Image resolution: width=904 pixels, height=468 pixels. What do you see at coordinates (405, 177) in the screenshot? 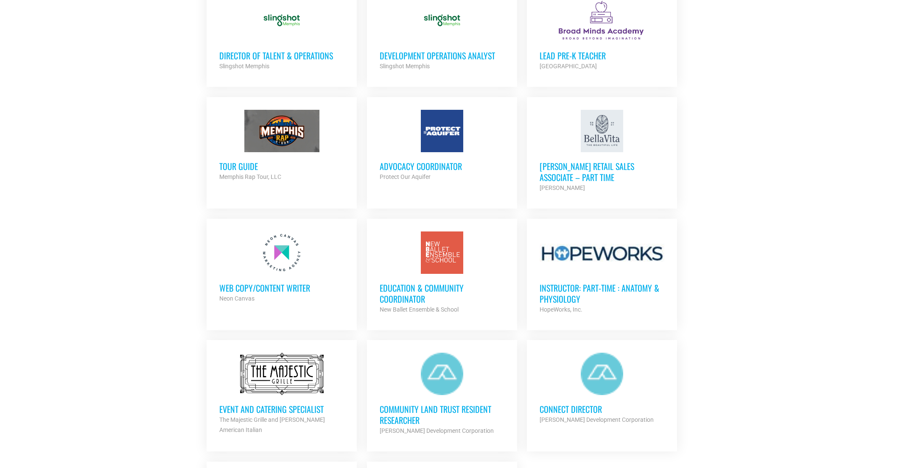
I see `strong: Protect Our Aquifer` at bounding box center [405, 177].